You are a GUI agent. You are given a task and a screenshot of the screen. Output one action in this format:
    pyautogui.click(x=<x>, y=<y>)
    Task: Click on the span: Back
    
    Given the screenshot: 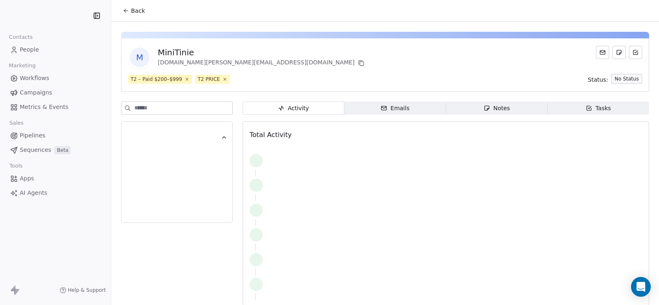 What is the action you would take?
    pyautogui.click(x=138, y=11)
    